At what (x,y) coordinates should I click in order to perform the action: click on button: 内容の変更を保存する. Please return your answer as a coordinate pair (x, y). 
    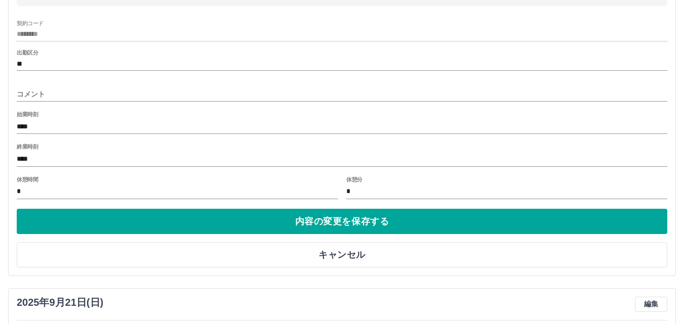
    Looking at the image, I should click on (342, 222).